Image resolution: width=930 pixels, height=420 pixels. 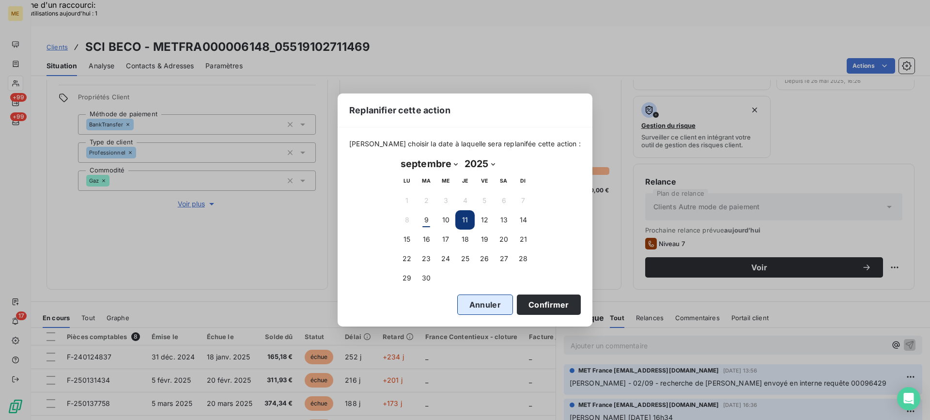 What do you see at coordinates (407, 181) in the screenshot?
I see `th: lundi` at bounding box center [407, 181].